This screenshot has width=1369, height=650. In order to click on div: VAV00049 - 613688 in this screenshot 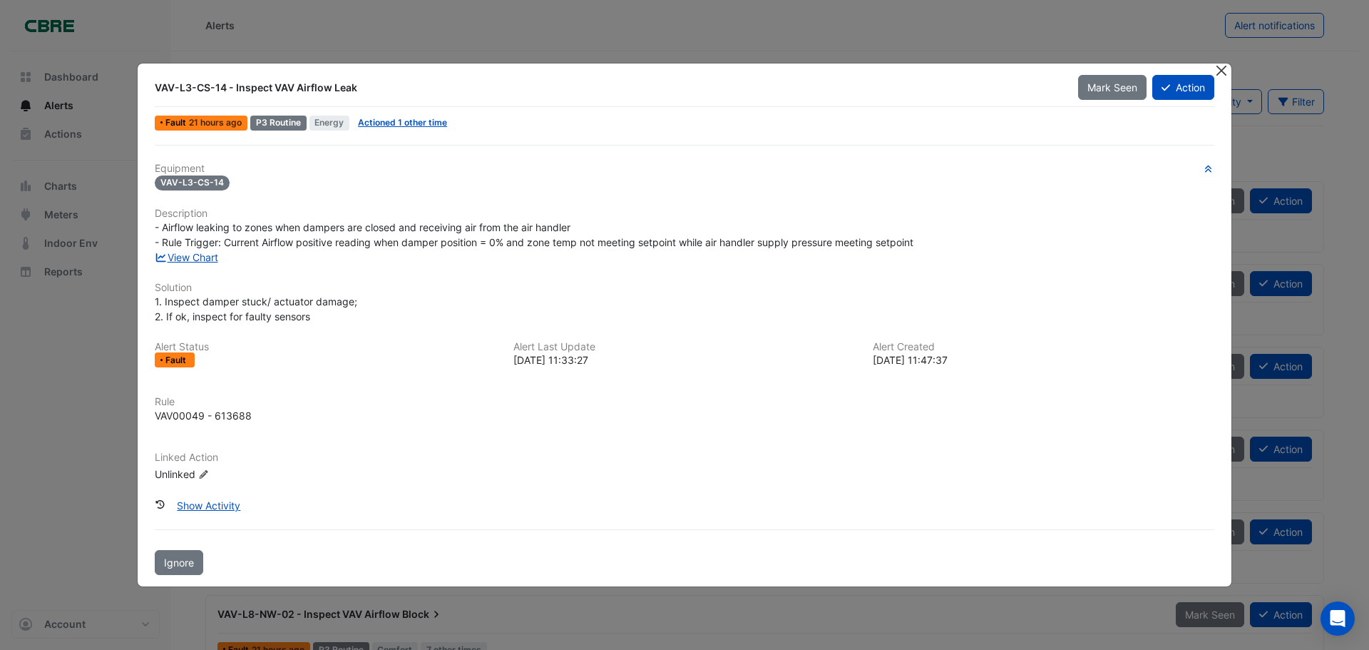, I will do `click(203, 415)`.